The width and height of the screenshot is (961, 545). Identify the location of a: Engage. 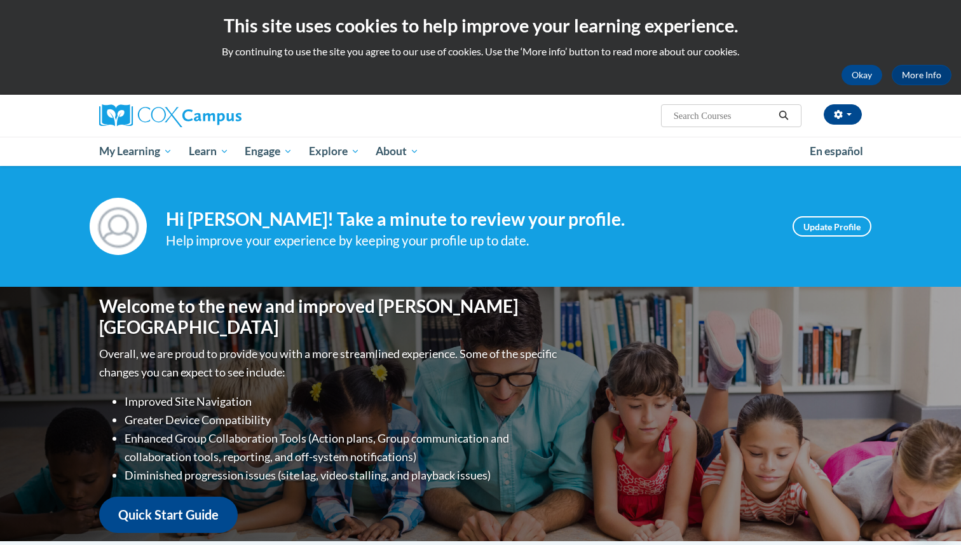
(268, 151).